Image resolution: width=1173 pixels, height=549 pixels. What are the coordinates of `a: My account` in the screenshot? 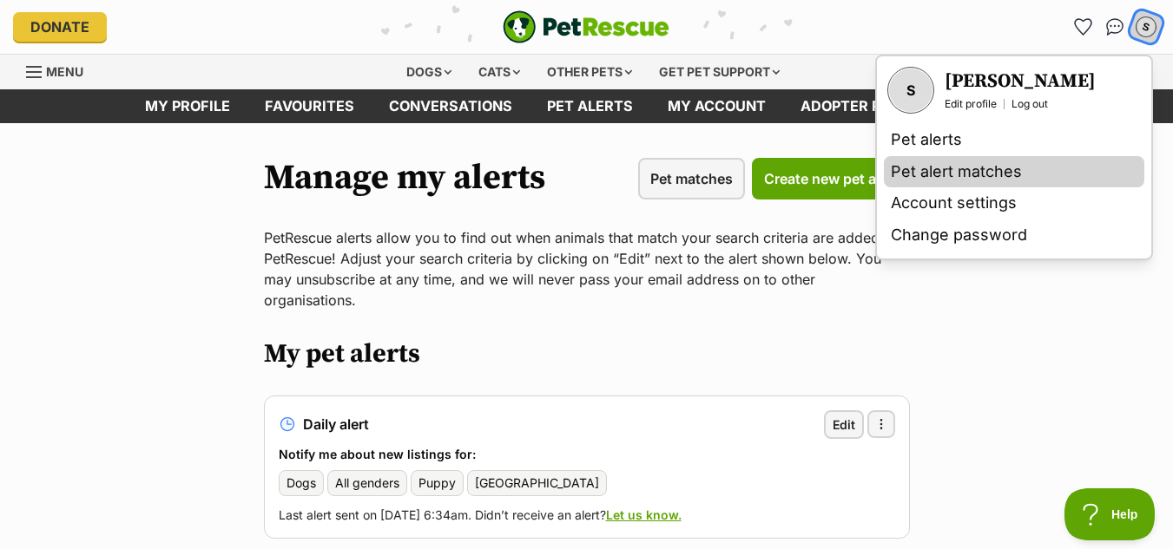 It's located at (716, 106).